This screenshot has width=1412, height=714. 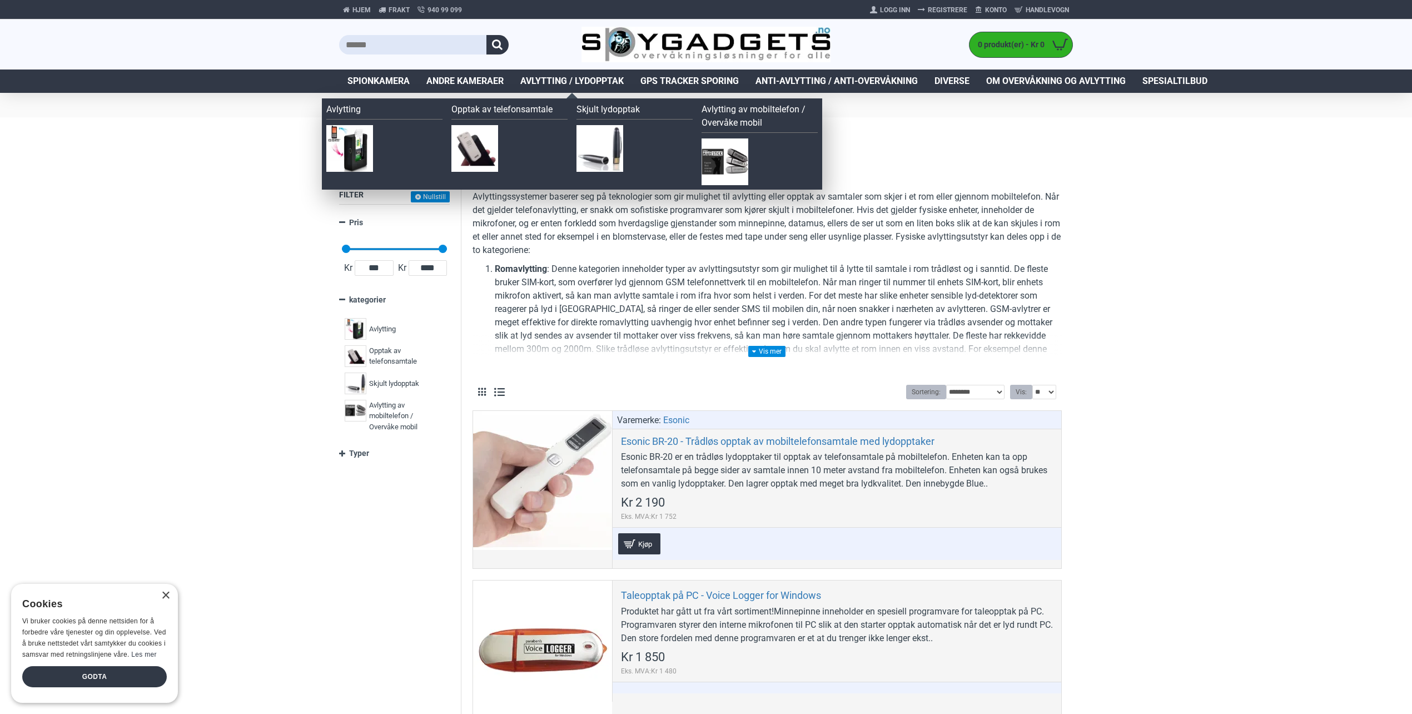 I want to click on a: Registrere, so click(x=943, y=10).